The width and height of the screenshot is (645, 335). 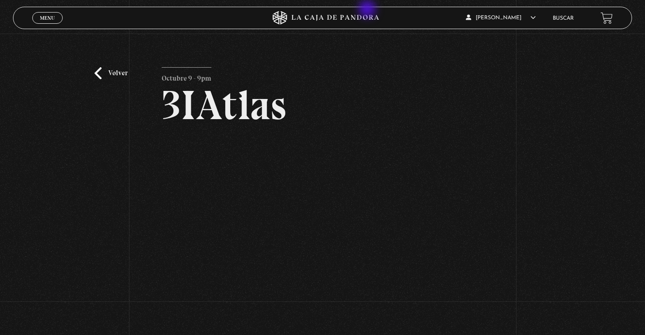 I want to click on span: Menu, so click(x=47, y=18).